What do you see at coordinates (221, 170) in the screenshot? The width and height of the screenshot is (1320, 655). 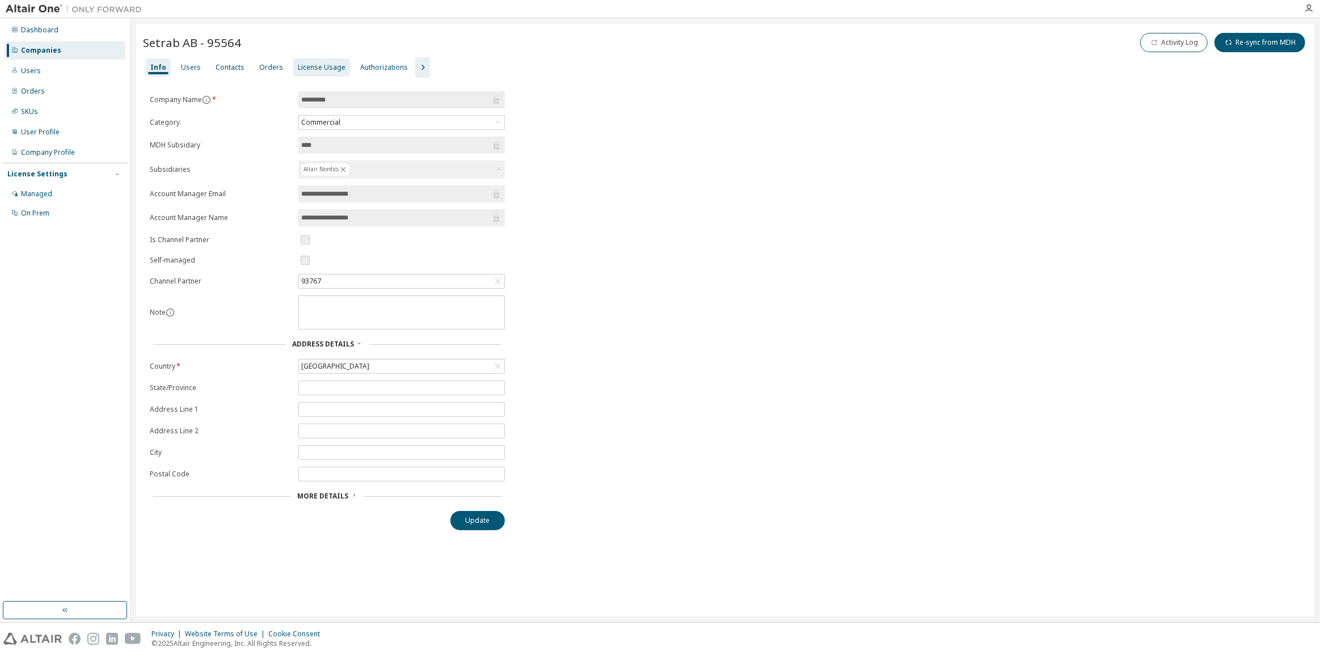 I see `label: Subsidiaries` at bounding box center [221, 170].